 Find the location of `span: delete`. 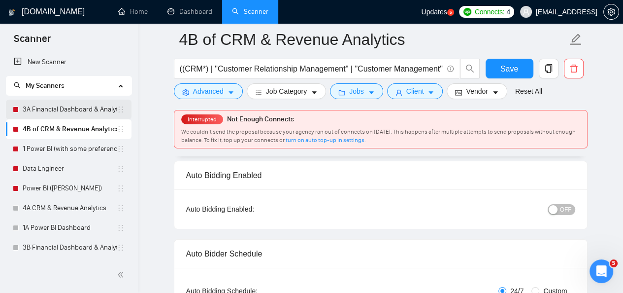

span: delete is located at coordinates (574, 68).